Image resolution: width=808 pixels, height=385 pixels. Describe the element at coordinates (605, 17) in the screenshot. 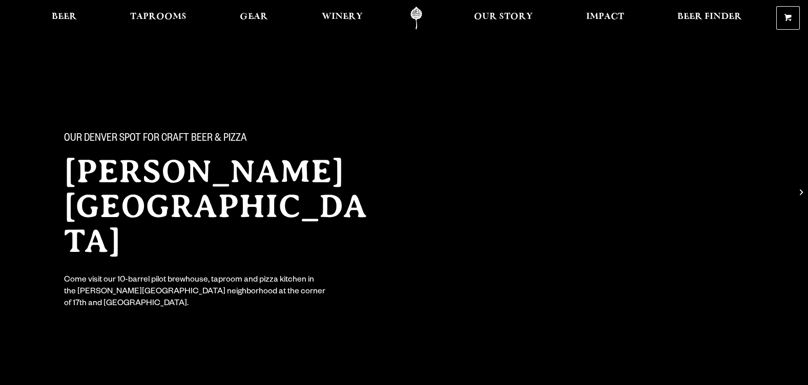

I see `span: Impact` at that location.